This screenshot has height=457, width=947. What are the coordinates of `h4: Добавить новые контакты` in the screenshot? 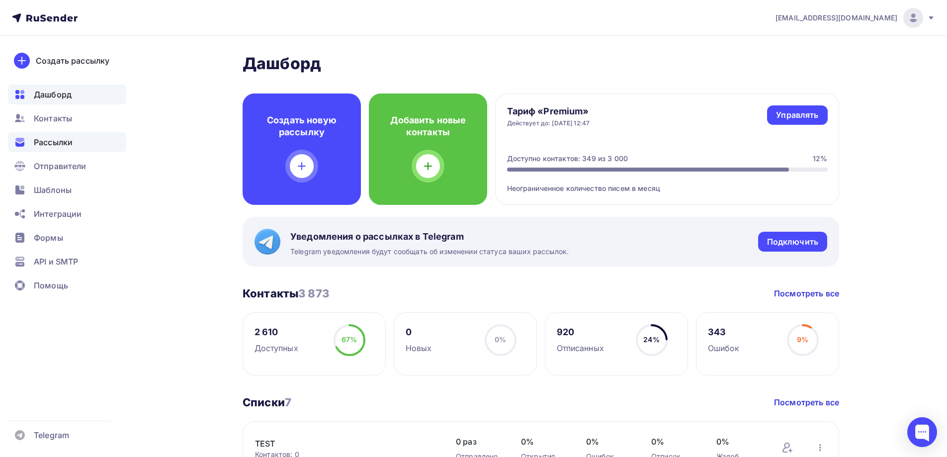 It's located at (428, 126).